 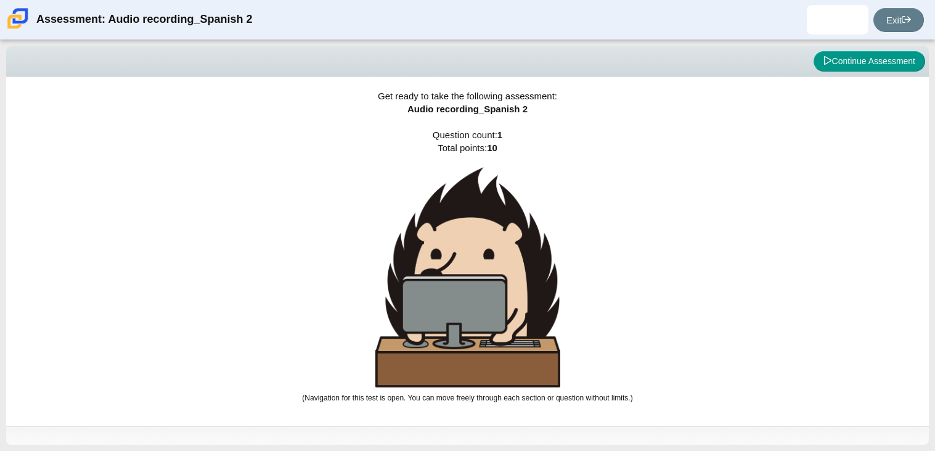 I want to click on a: Carmen School of Science & Technology, so click(x=18, y=28).